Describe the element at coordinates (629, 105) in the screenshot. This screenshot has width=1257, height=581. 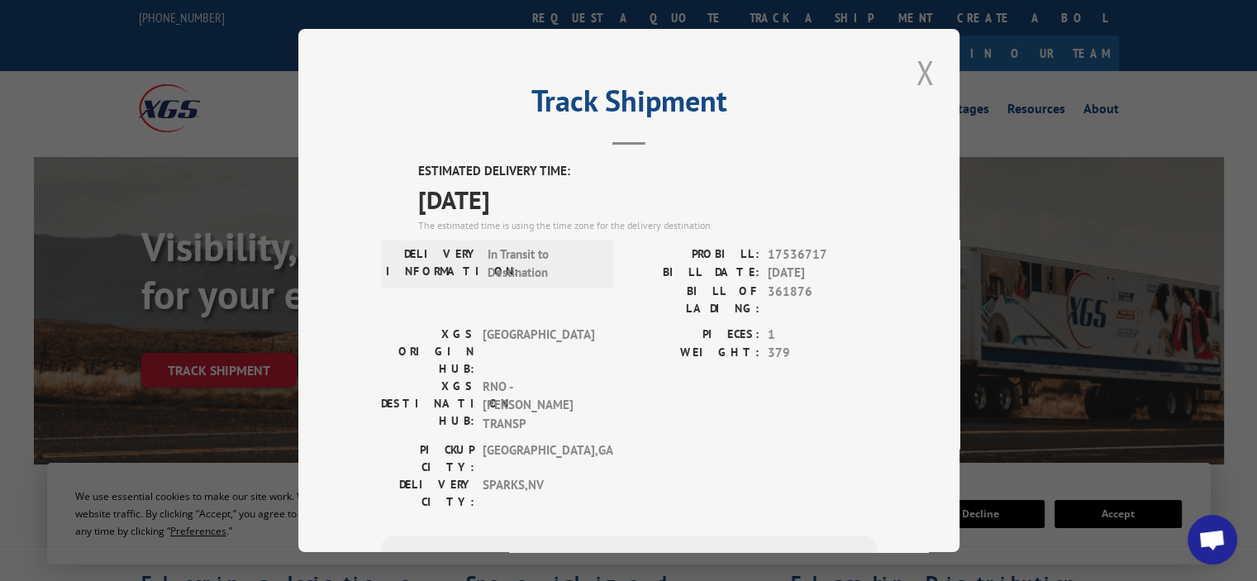
I see `h2: Track Shipment` at that location.